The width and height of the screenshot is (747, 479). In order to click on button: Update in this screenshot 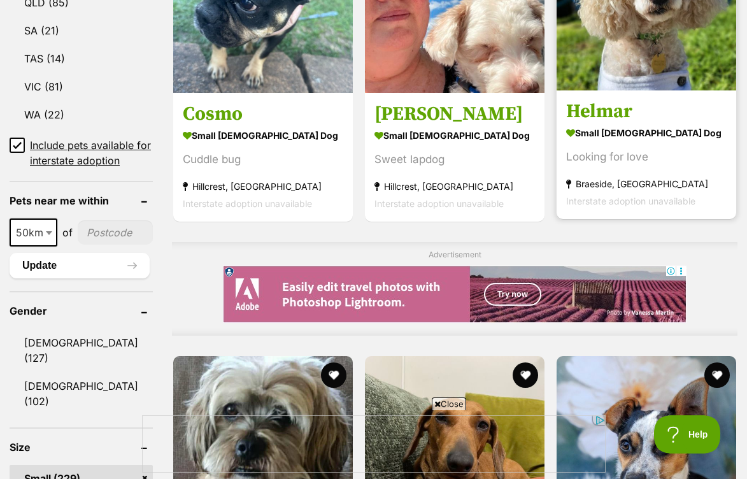, I will do `click(80, 265)`.